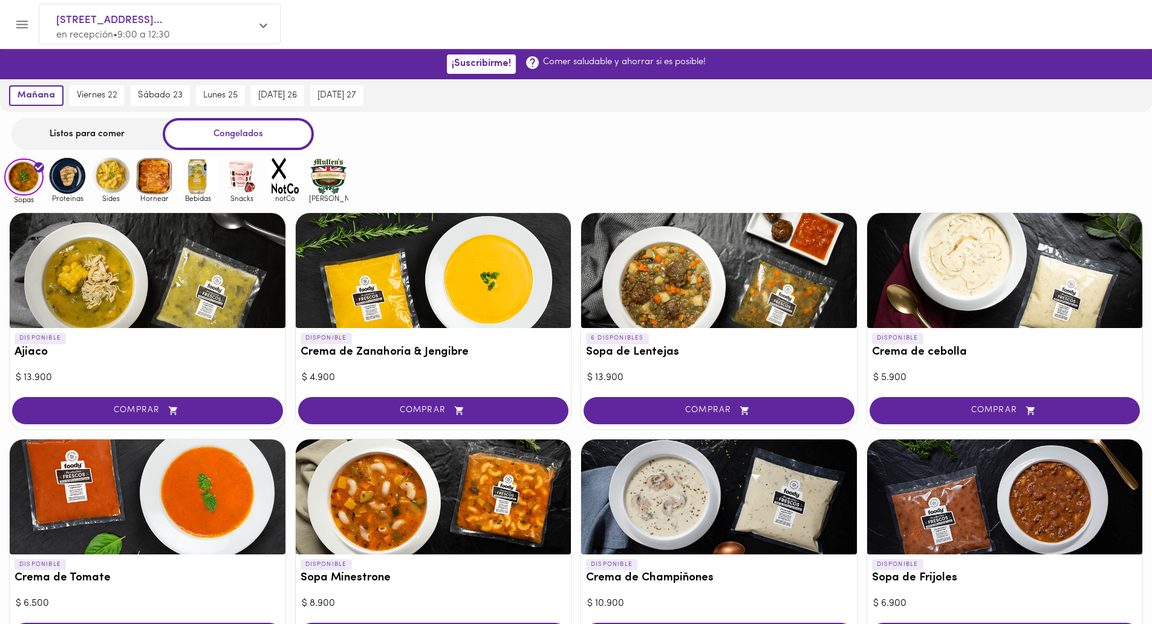 This screenshot has width=1152, height=624. I want to click on div: Crema de cebolla, so click(1005, 270).